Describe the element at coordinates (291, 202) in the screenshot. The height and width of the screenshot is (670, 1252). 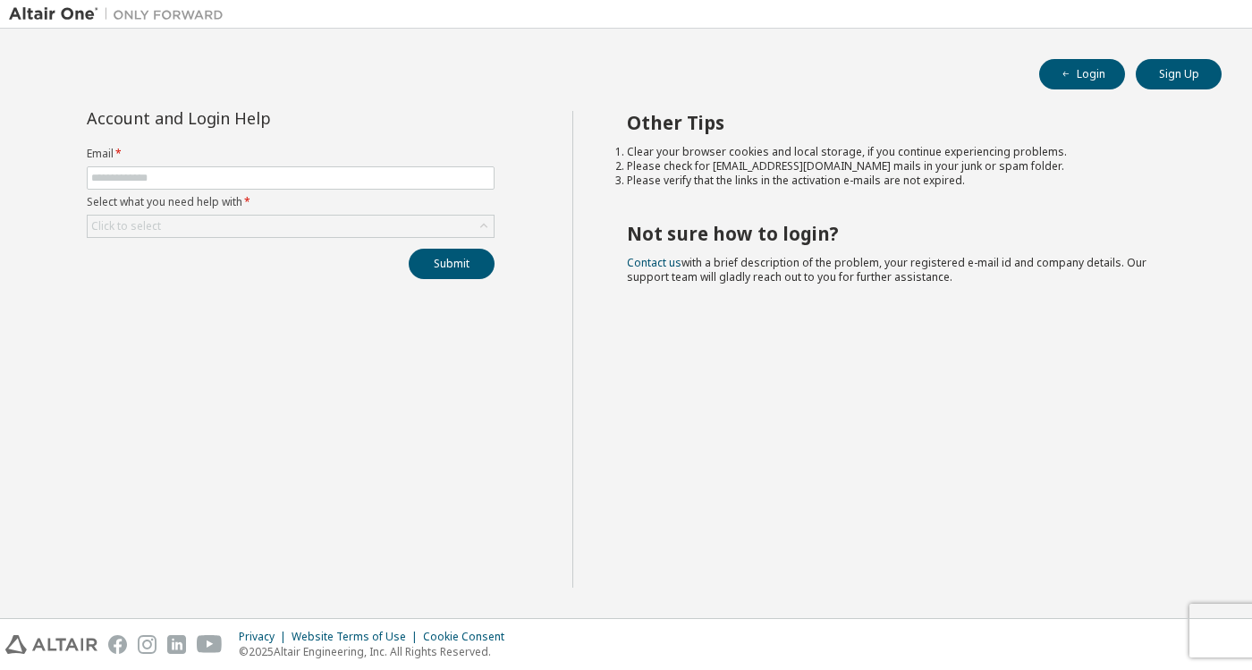
I see `label: Select what you need help with` at that location.